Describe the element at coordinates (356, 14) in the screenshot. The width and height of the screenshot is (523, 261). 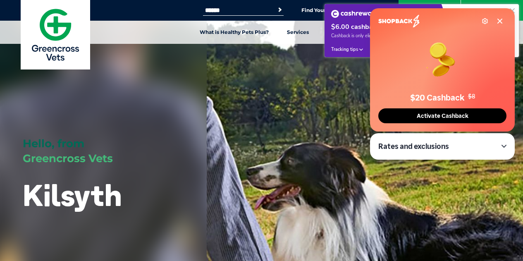
I see `img: Cashrewards white logo` at that location.